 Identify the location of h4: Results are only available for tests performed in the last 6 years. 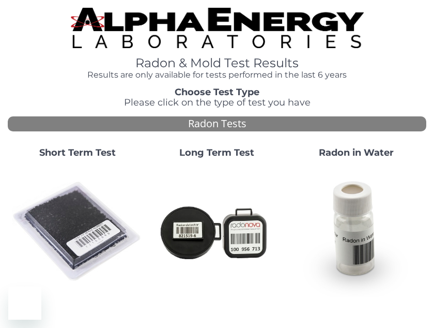
(217, 75).